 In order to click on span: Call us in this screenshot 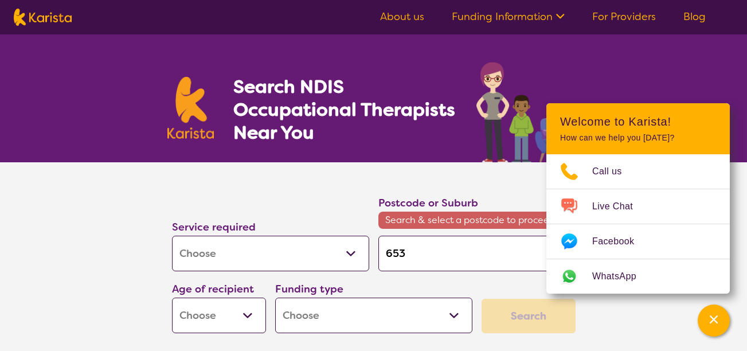, I will do `click(614, 171)`.